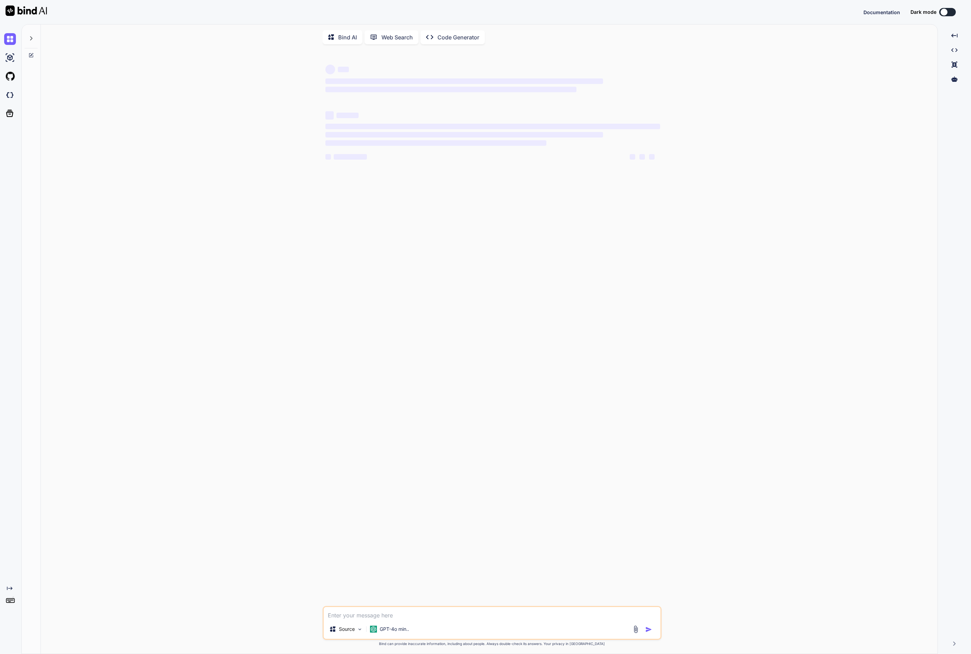  What do you see at coordinates (649, 630) in the screenshot?
I see `img: icon` at bounding box center [649, 630].